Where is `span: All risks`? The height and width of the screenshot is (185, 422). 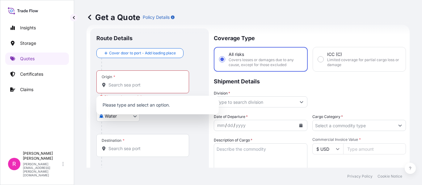
span: All risks is located at coordinates (236, 54).